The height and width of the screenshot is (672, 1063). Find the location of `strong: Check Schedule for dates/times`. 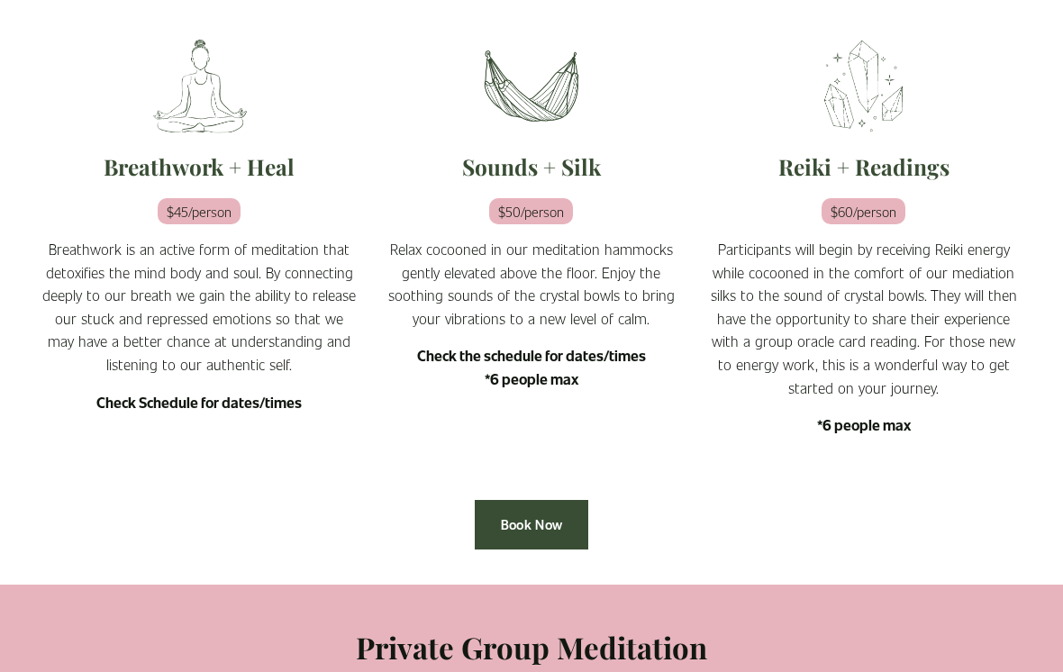

strong: Check Schedule for dates/times is located at coordinates (199, 403).